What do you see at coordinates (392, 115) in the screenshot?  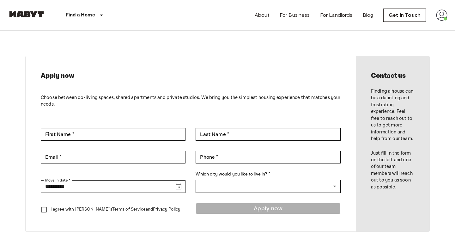 I see `p: Finding a house can be a daunting and frustrating experience. Feel free to reach out to us to get...` at bounding box center [392, 115].